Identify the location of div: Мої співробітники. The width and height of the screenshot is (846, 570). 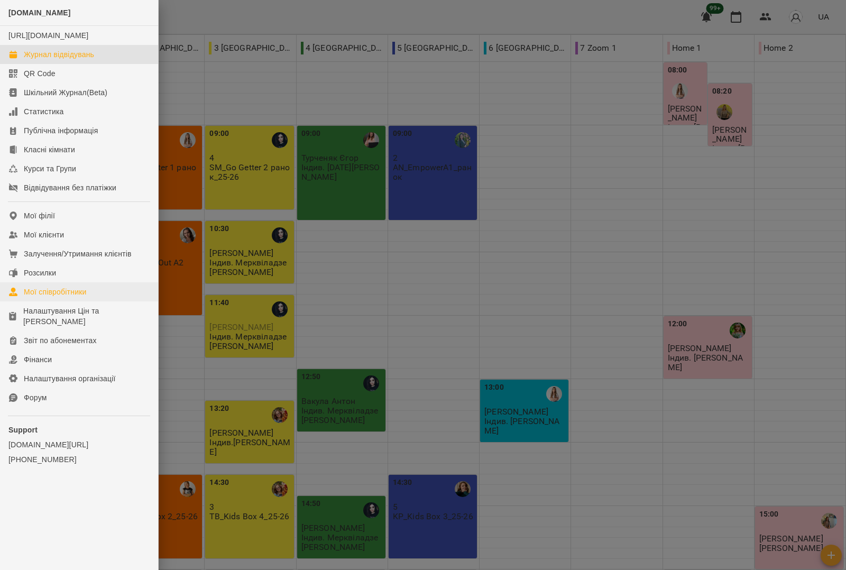
(55, 292).